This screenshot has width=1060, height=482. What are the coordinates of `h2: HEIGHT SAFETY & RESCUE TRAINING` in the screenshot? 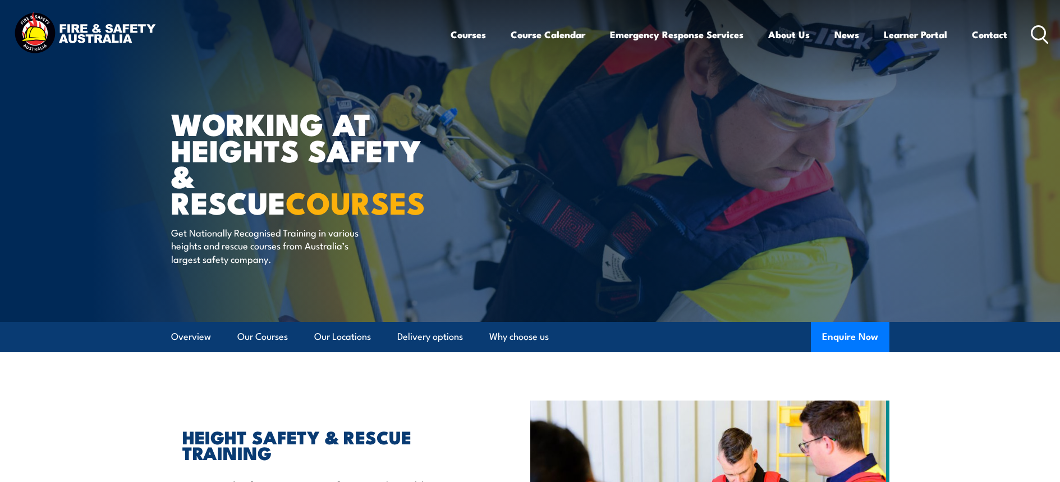 It's located at (331, 444).